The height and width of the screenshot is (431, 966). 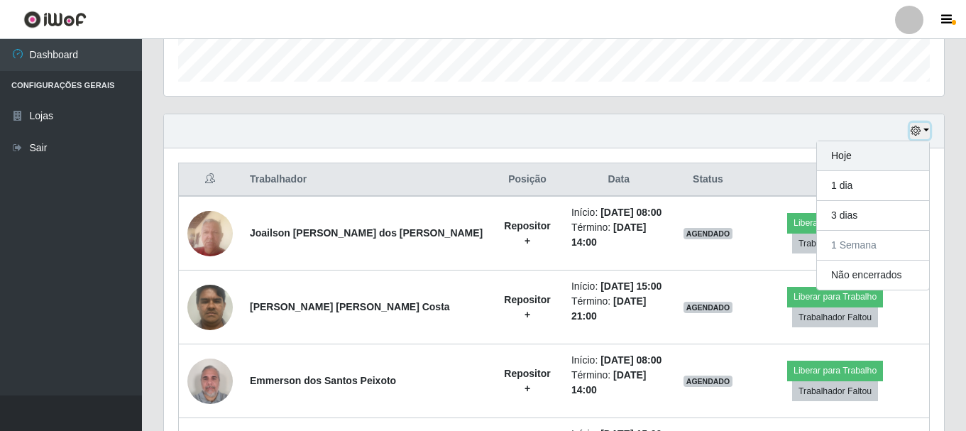 What do you see at coordinates (210, 233) in the screenshot?
I see `img: 1744240052056.jpeg` at bounding box center [210, 233].